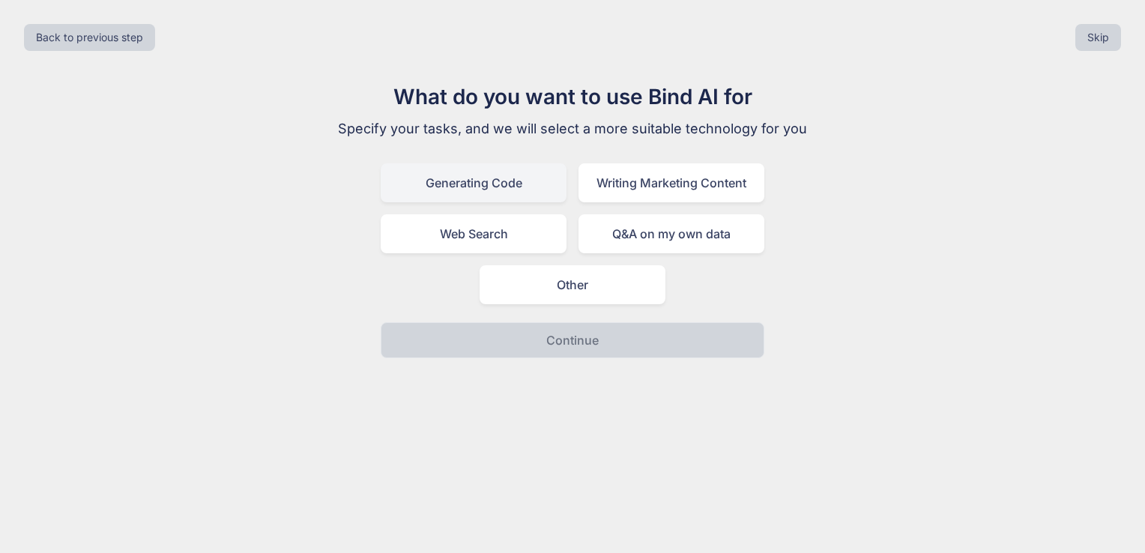 This screenshot has width=1145, height=553. Describe the element at coordinates (573, 340) in the screenshot. I see `p: Continue` at that location.